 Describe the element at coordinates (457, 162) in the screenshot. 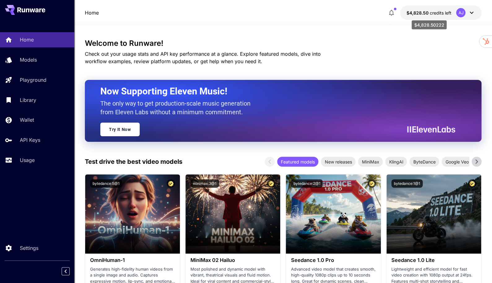

I see `div: Google Veo` at that location.